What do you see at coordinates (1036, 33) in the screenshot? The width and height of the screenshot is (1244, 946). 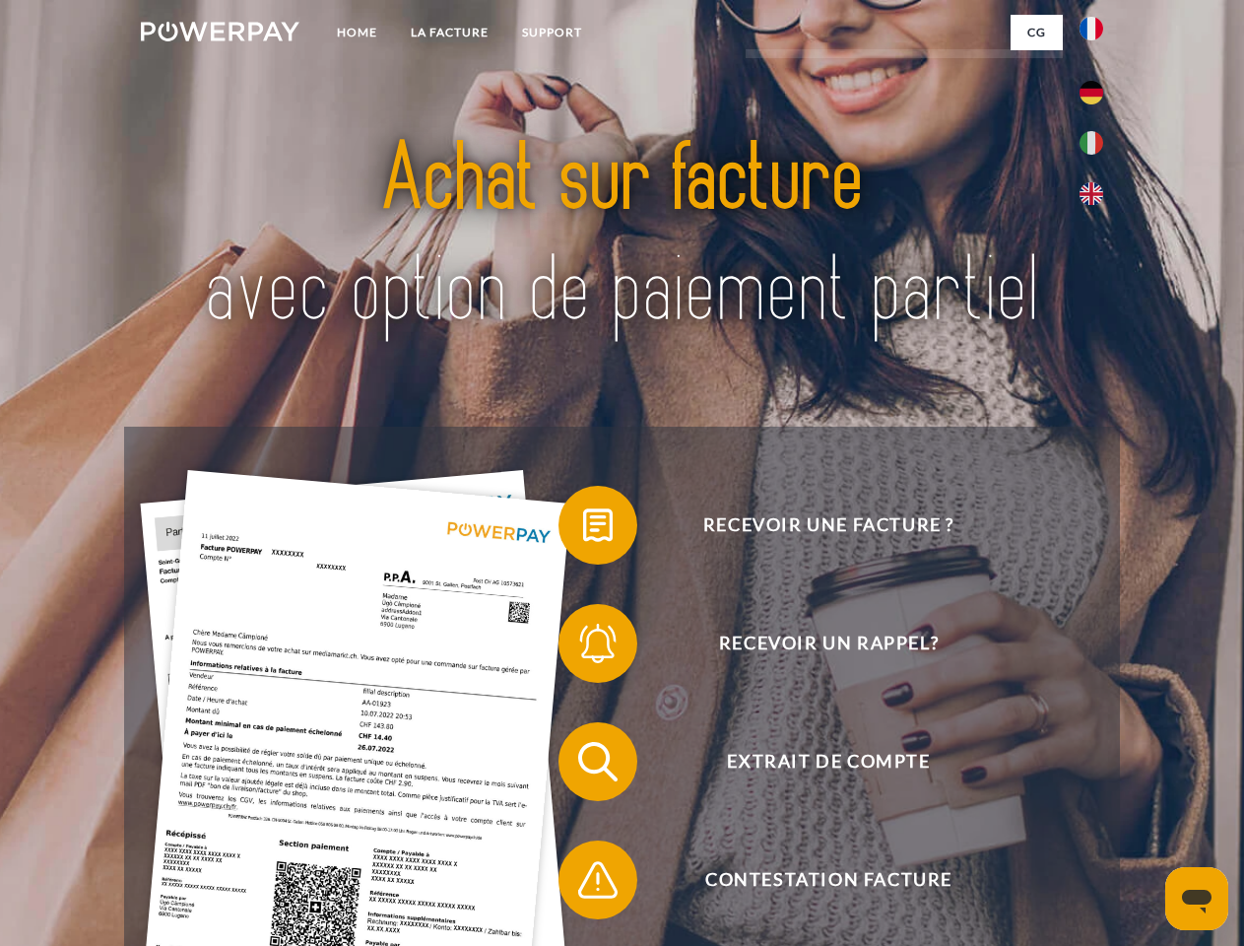 I see `a: CG` at bounding box center [1036, 33].